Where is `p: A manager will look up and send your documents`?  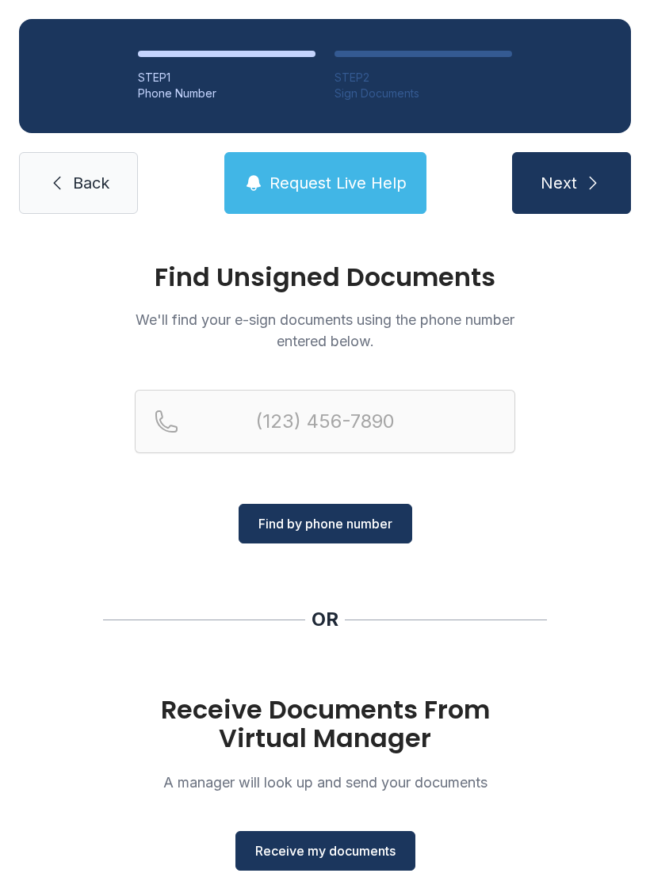
p: A manager will look up and send your documents is located at coordinates (325, 782).